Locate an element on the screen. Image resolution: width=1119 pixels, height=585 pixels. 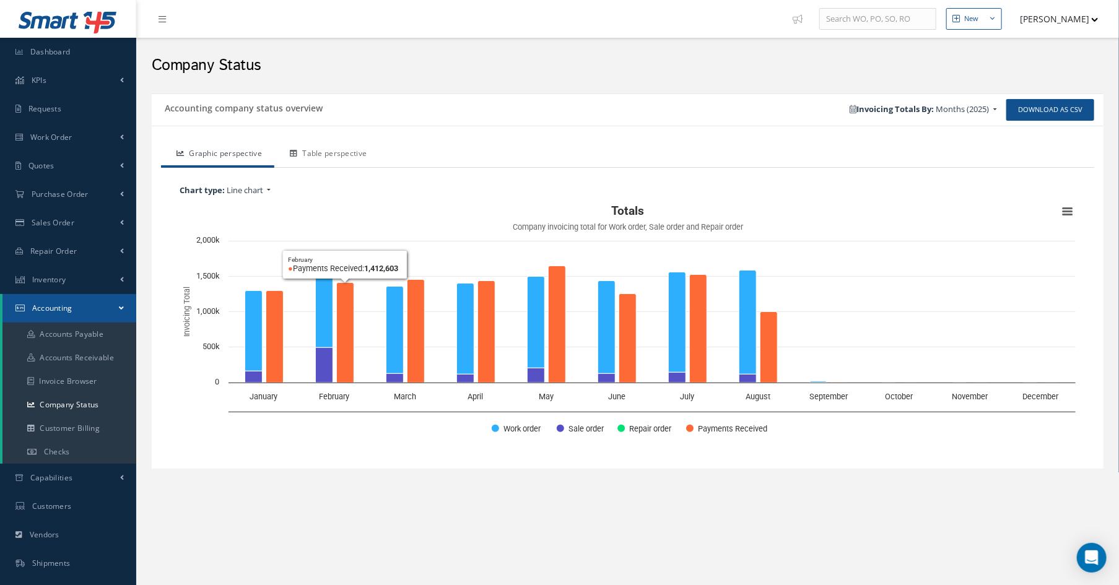
a: Graphic perspective is located at coordinates (217, 155).